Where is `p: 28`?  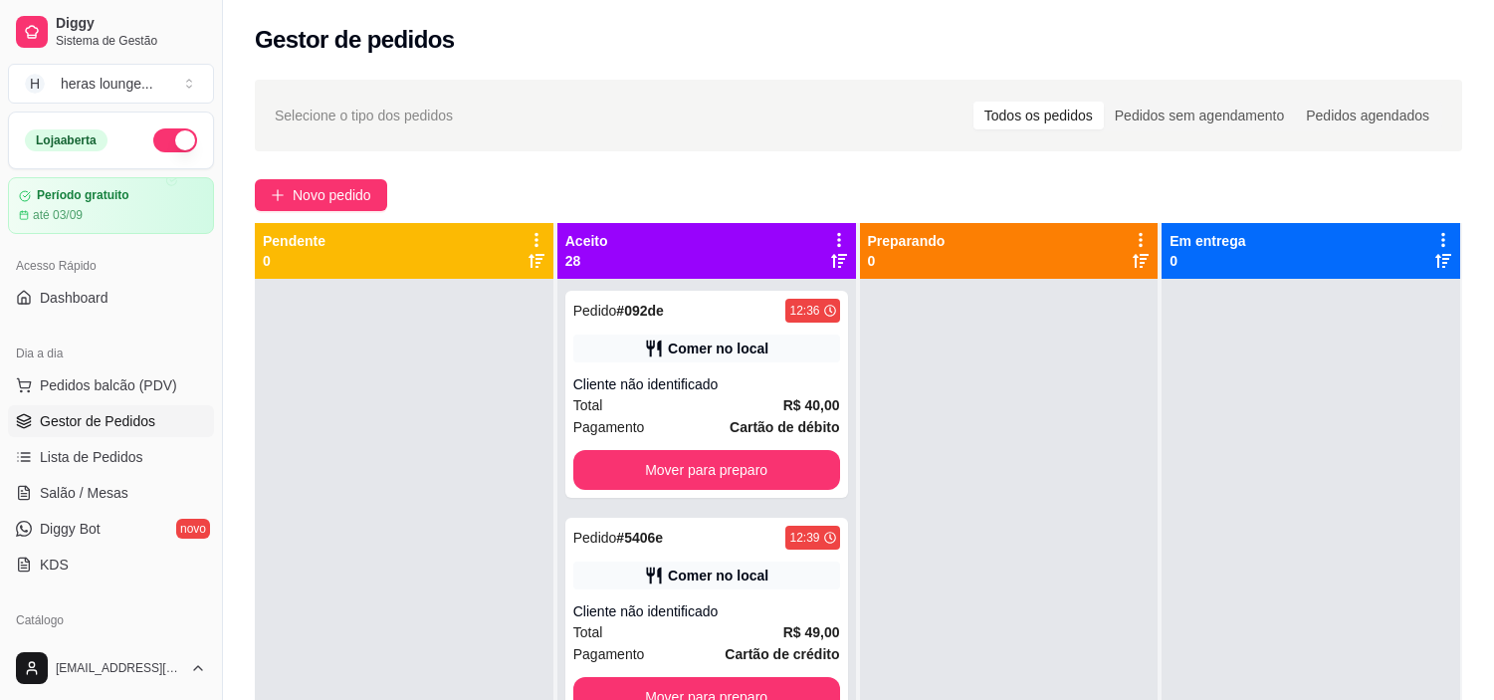 p: 28 is located at coordinates (586, 261).